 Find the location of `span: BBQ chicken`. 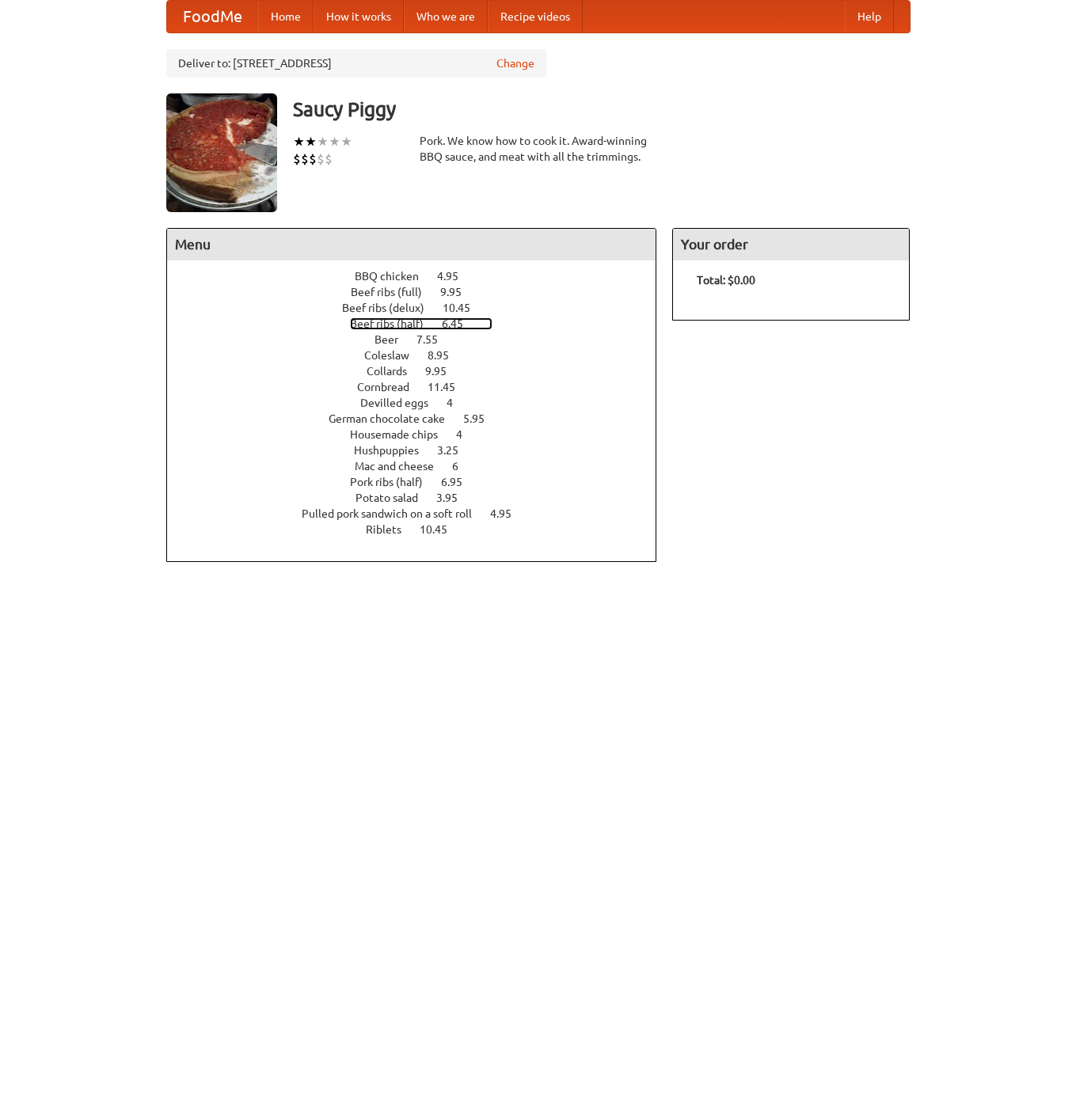

span: BBQ chicken is located at coordinates (395, 276).